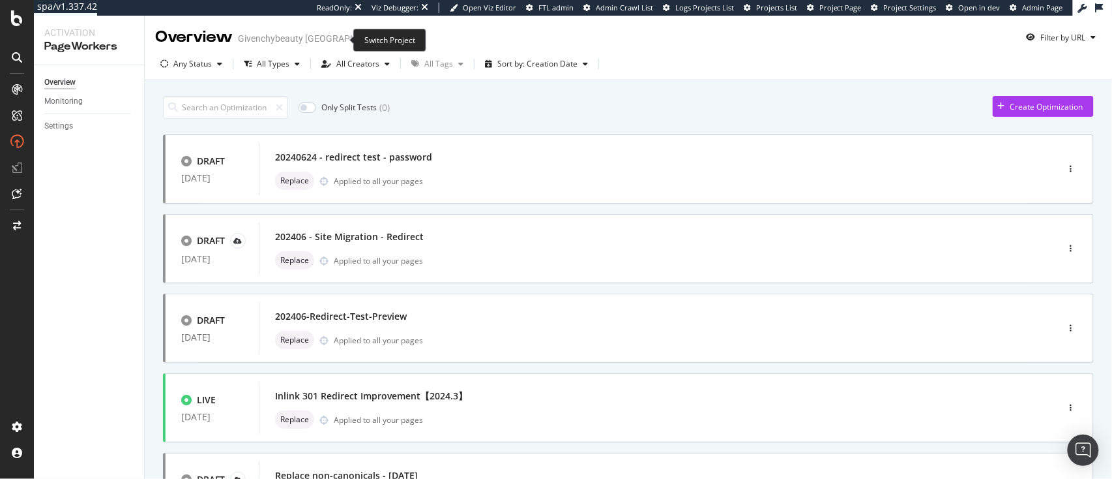 Image resolution: width=1112 pixels, height=479 pixels. Describe the element at coordinates (980, 7) in the screenshot. I see `span: Open in dev` at that location.